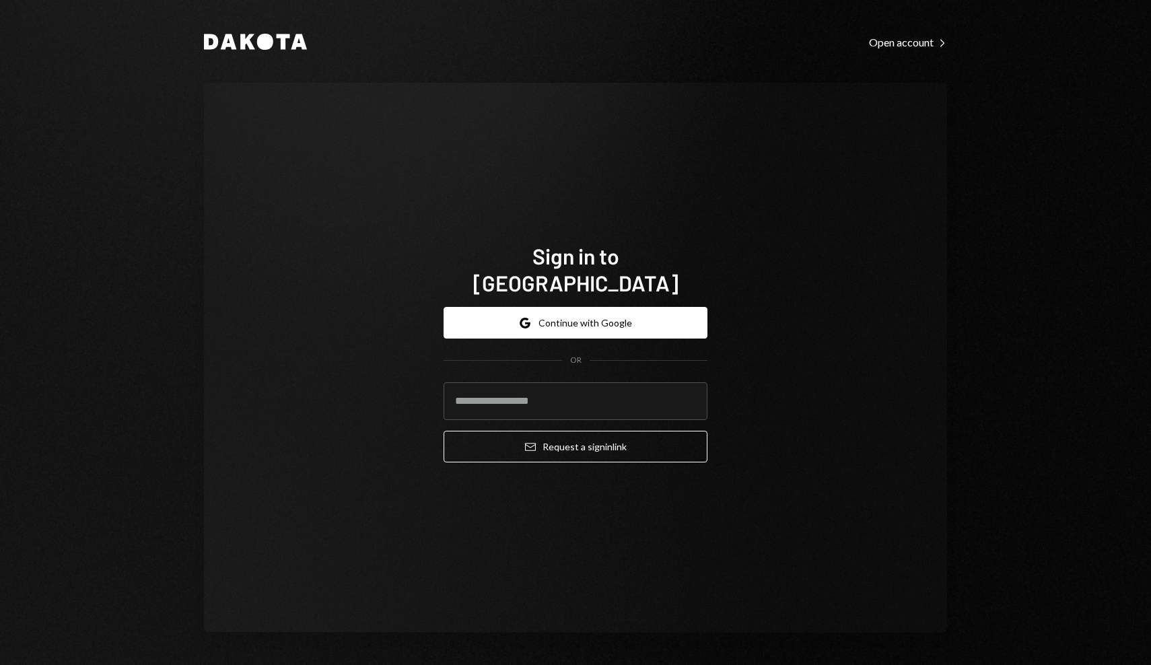  I want to click on div: OR, so click(576, 360).